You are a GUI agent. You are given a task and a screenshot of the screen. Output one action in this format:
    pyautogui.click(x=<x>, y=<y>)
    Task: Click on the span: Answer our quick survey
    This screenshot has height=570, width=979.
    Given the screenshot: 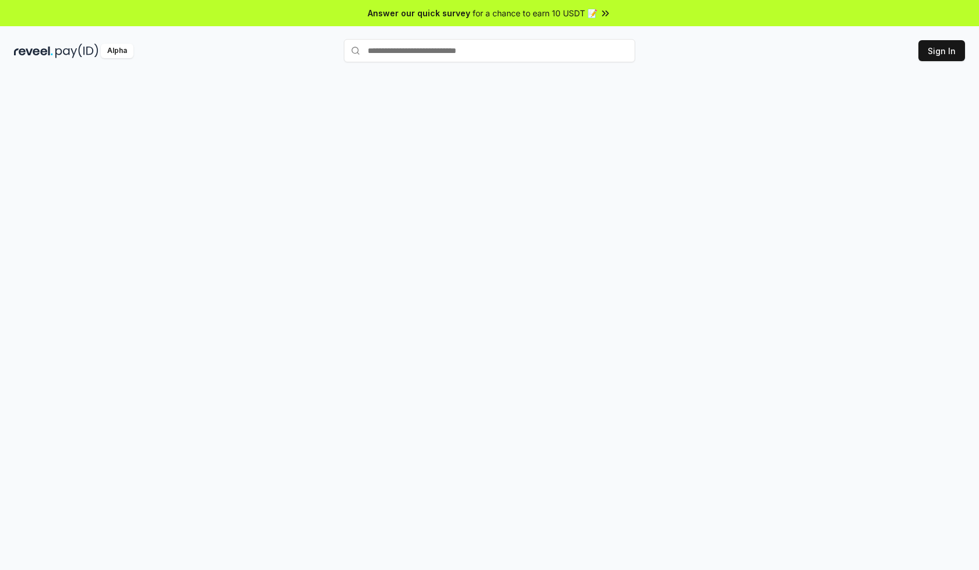 What is the action you would take?
    pyautogui.click(x=419, y=13)
    